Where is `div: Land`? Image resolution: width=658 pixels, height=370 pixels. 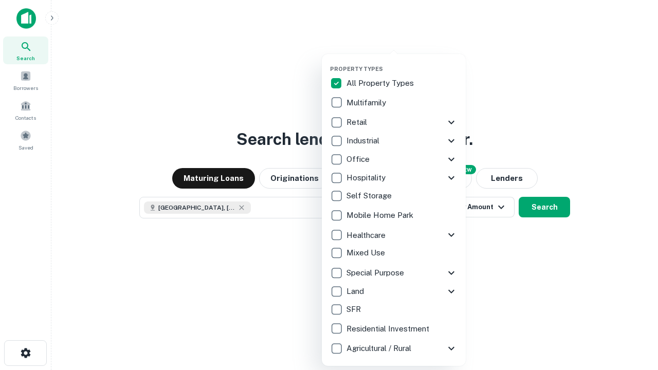
div: Land is located at coordinates (394, 291).